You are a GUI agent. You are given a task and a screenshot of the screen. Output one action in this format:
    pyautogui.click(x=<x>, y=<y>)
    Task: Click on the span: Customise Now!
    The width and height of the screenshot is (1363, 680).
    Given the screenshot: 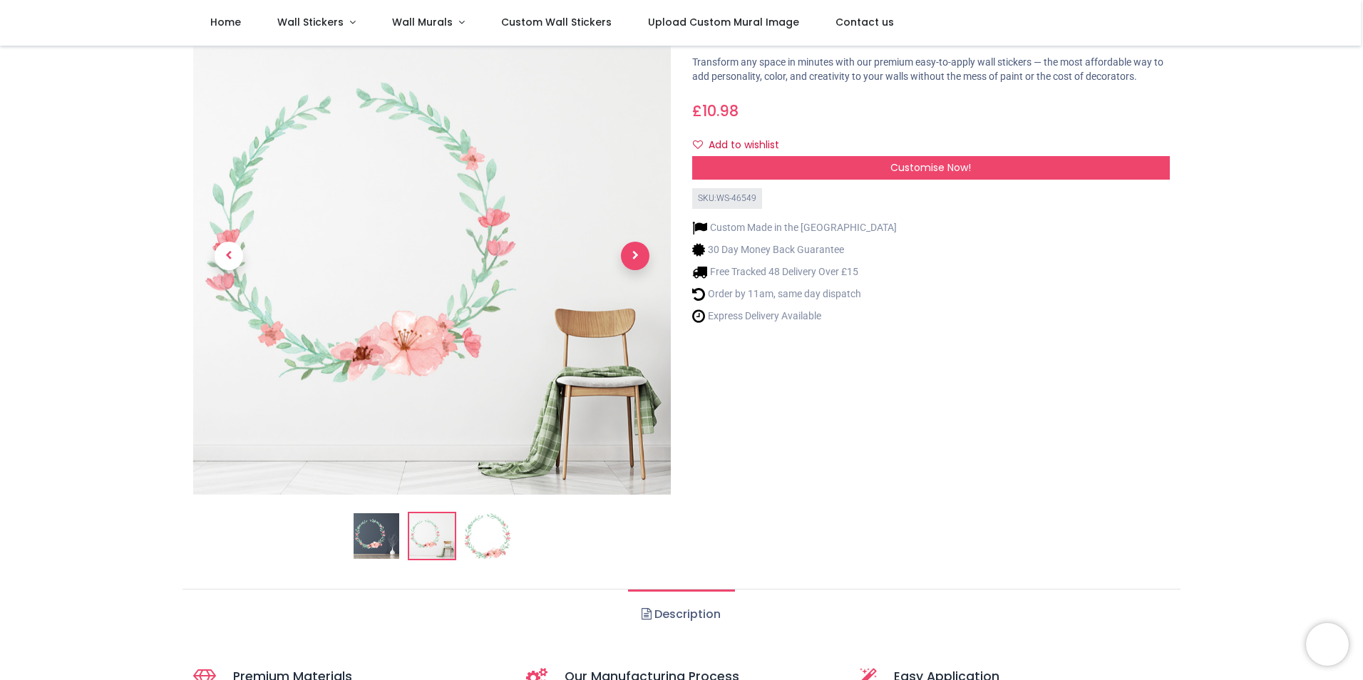 What is the action you would take?
    pyautogui.click(x=930, y=167)
    